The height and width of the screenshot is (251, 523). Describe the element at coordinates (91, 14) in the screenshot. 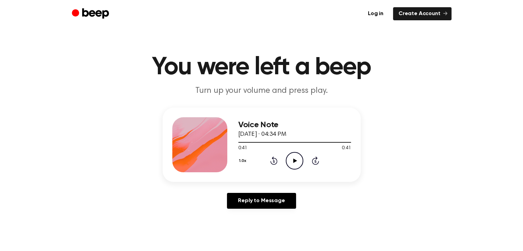

I see `a: Beep` at that location.